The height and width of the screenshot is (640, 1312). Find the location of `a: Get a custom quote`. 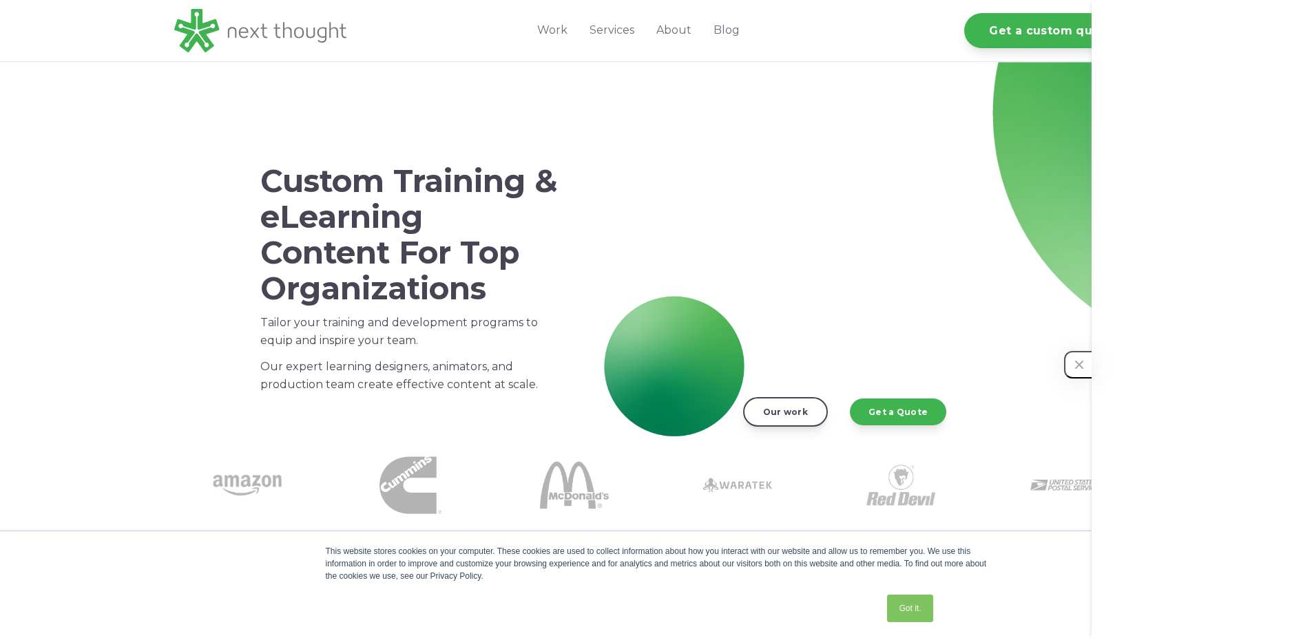

a: Get a custom quote is located at coordinates (1051, 30).